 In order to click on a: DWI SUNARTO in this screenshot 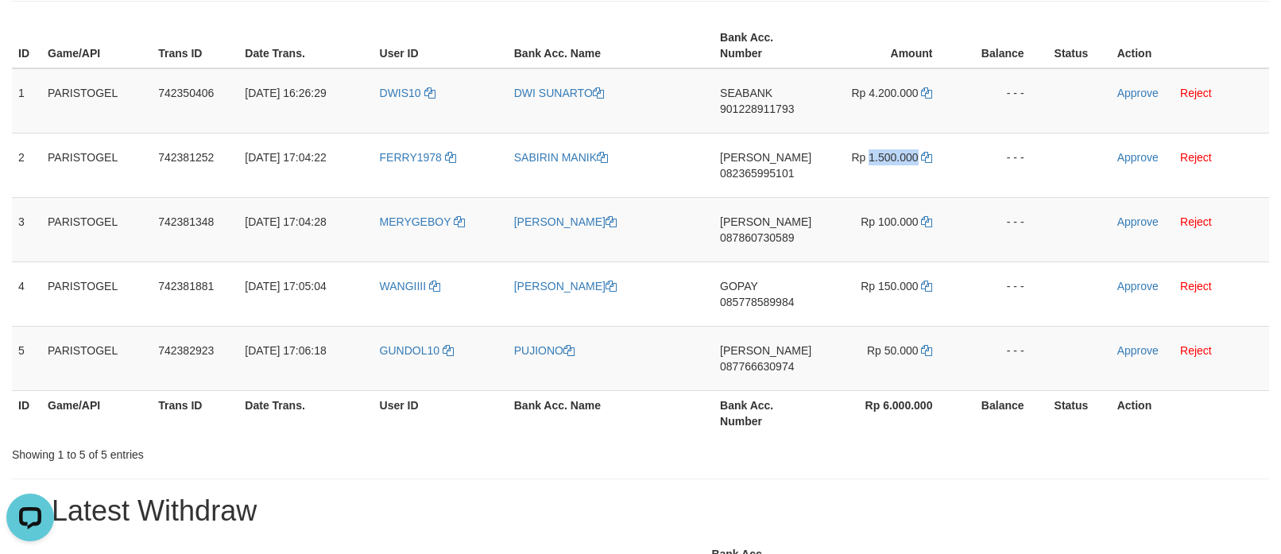, I will do `click(559, 93)`.